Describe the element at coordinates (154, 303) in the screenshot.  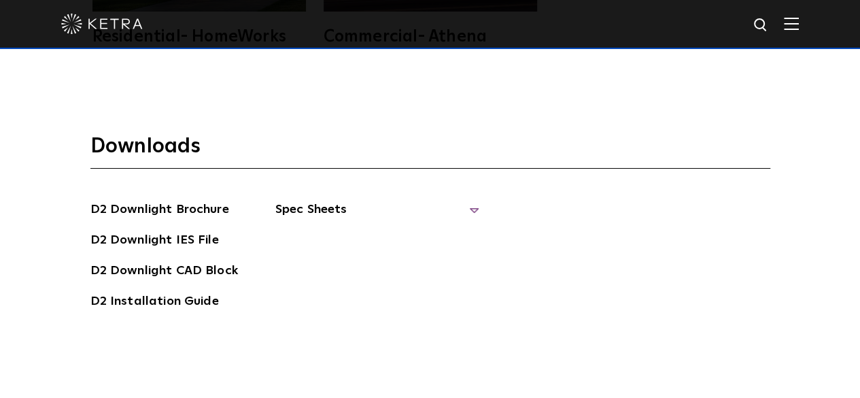
I see `a: D2 Installation Guide` at that location.